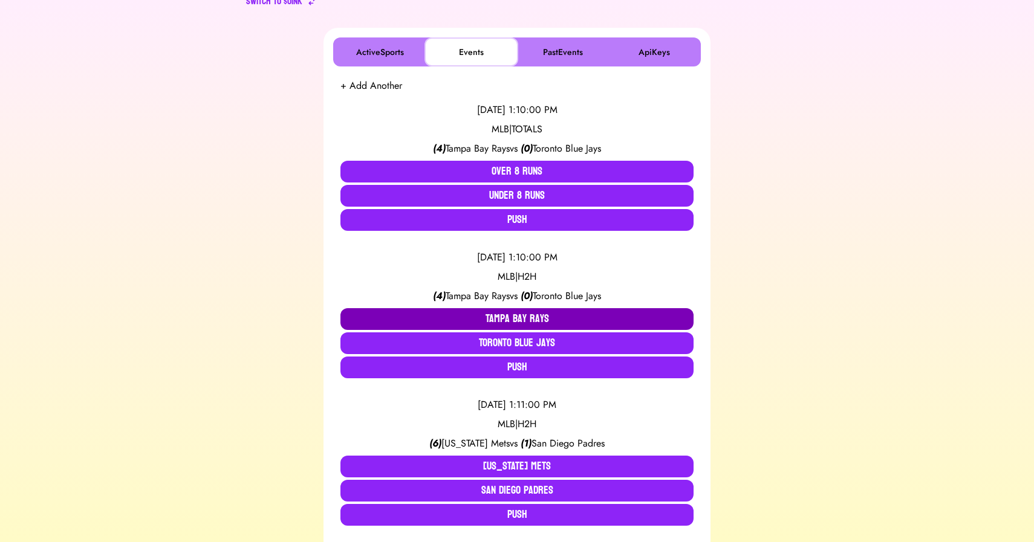  I want to click on span: ( 6 ), so click(435, 443).